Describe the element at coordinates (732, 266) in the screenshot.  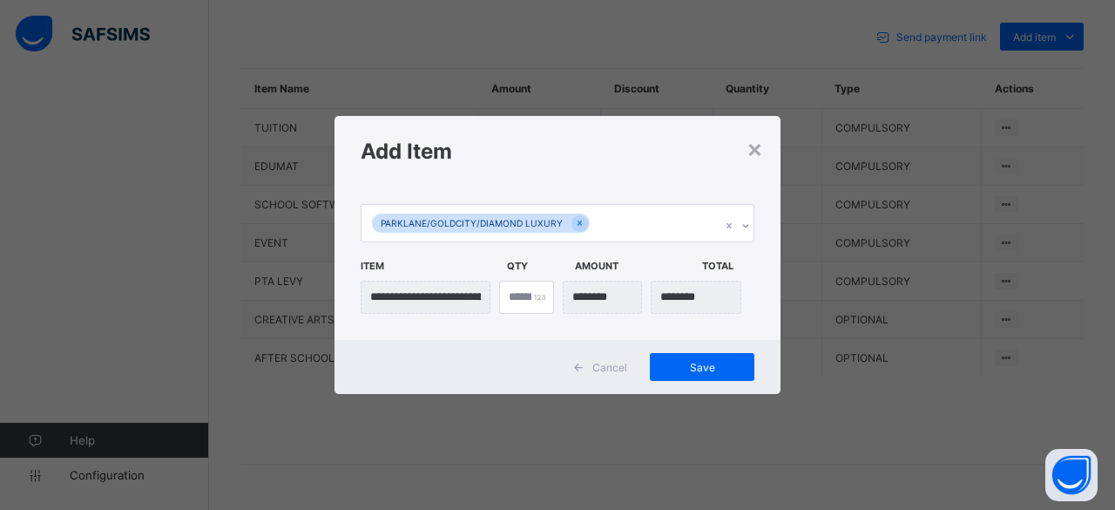
I see `span: Total` at that location.